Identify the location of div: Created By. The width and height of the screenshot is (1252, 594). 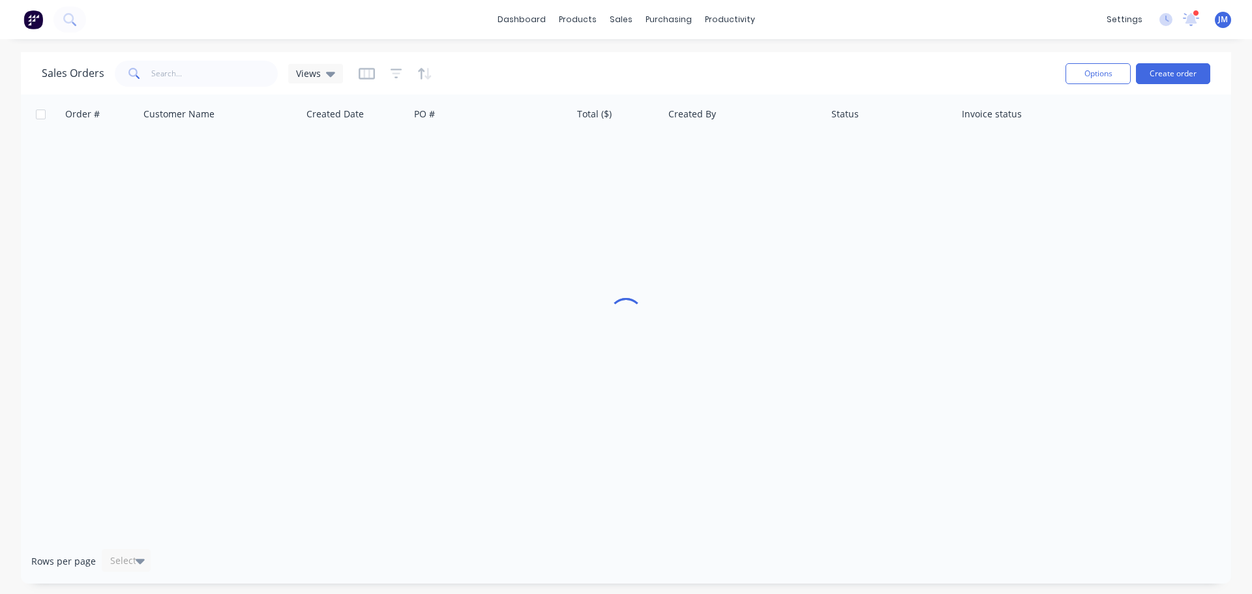
(692, 114).